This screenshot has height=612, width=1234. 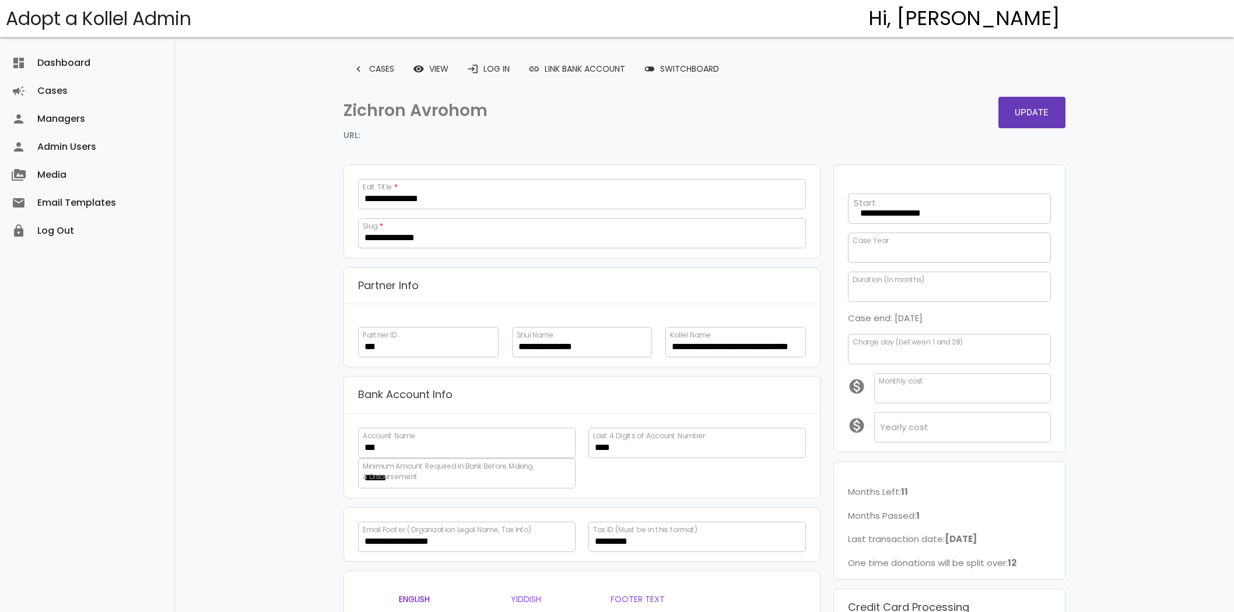 What do you see at coordinates (19, 63) in the screenshot?
I see `i: dashboard` at bounding box center [19, 63].